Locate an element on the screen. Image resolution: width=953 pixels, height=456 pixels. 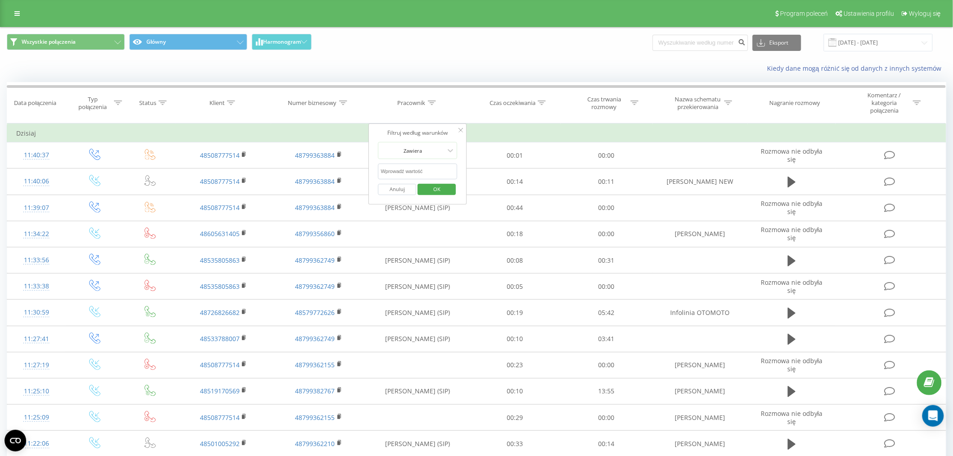
td: 00:18 is located at coordinates (515, 234).